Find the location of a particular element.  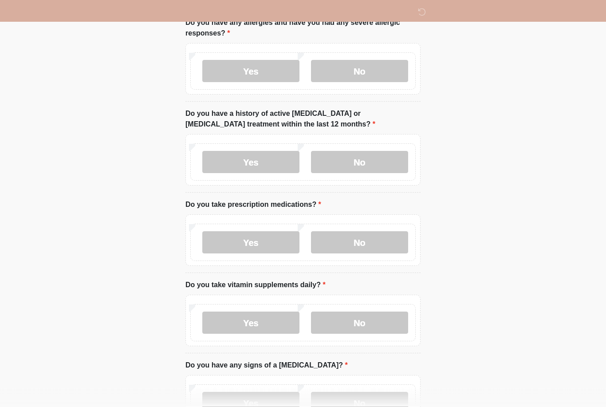

img: DM Studio Logo is located at coordinates (182, 12).